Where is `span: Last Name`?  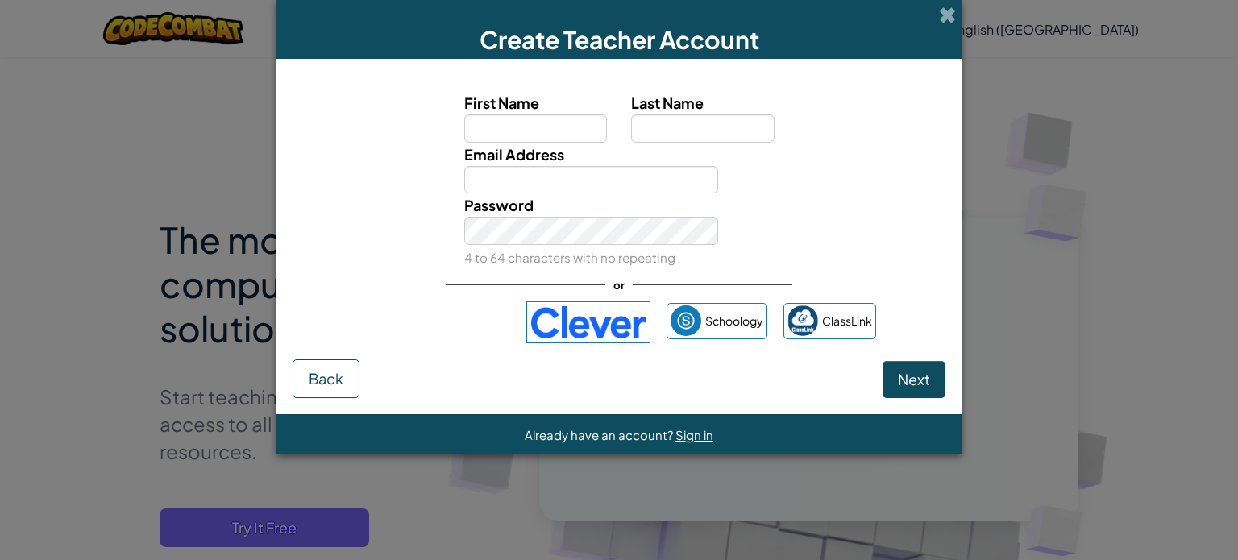
span: Last Name is located at coordinates (667, 102).